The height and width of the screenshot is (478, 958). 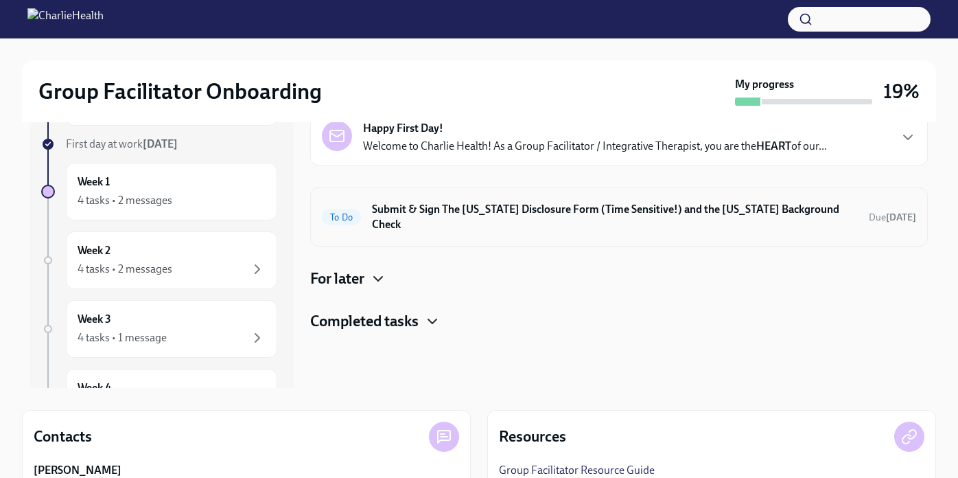 What do you see at coordinates (122, 338) in the screenshot?
I see `div: 4 tasks • 1 message` at bounding box center [122, 338].